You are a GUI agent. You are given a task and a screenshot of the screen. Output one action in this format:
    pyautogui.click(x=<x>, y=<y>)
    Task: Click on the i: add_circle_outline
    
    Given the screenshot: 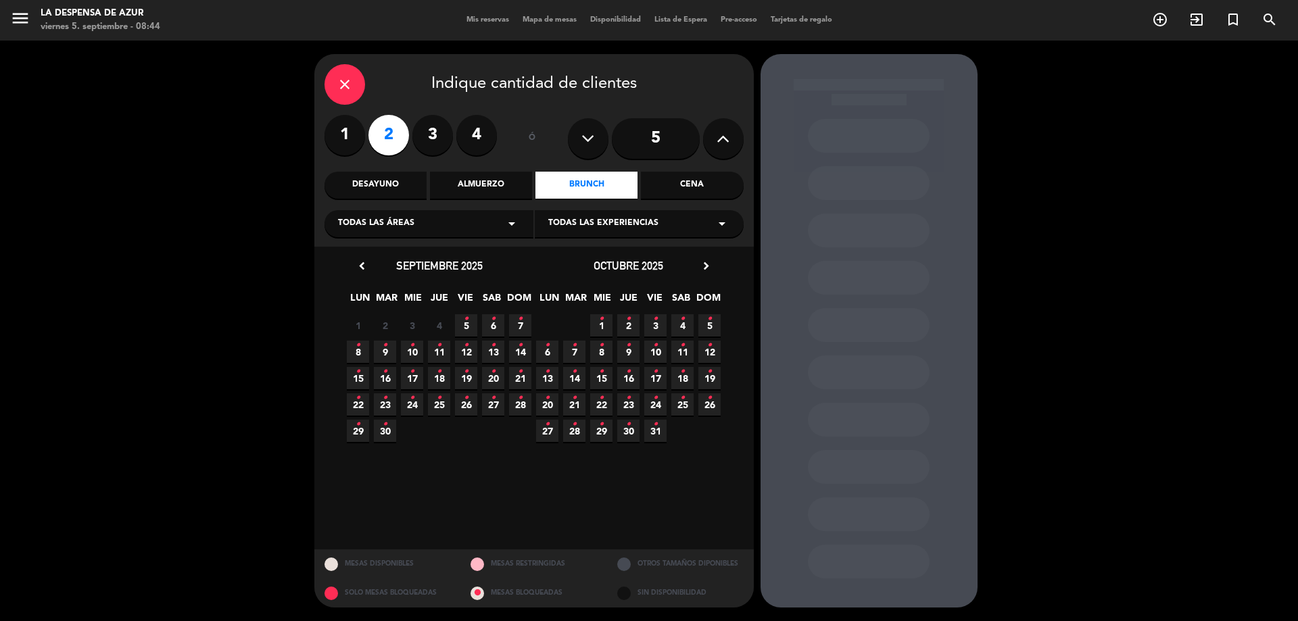 What is the action you would take?
    pyautogui.click(x=1160, y=20)
    